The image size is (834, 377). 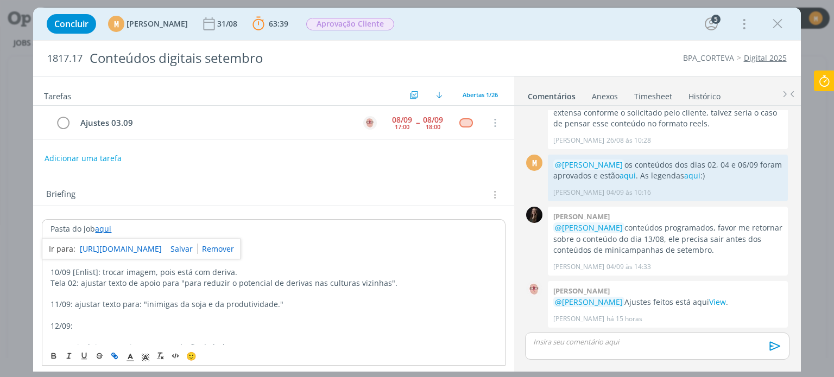 What do you see at coordinates (605, 97) in the screenshot?
I see `div: Anexos` at bounding box center [605, 97].